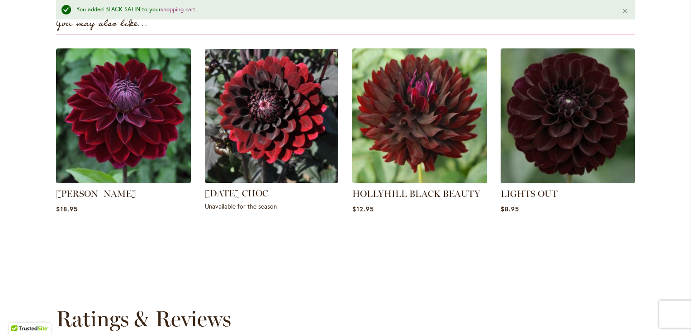  What do you see at coordinates (123, 116) in the screenshot?
I see `img: KAISHA LEA` at bounding box center [123, 116].